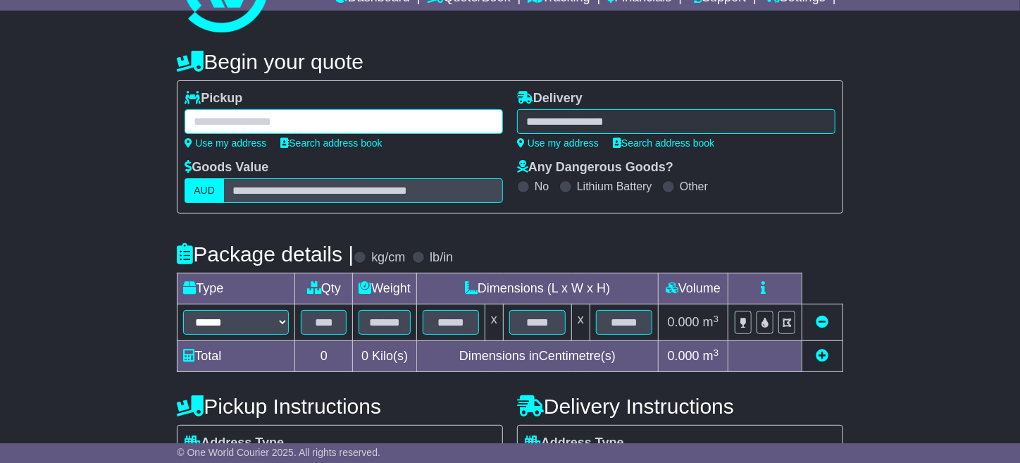  What do you see at coordinates (365, 356) in the screenshot?
I see `span: 0` at bounding box center [365, 356].